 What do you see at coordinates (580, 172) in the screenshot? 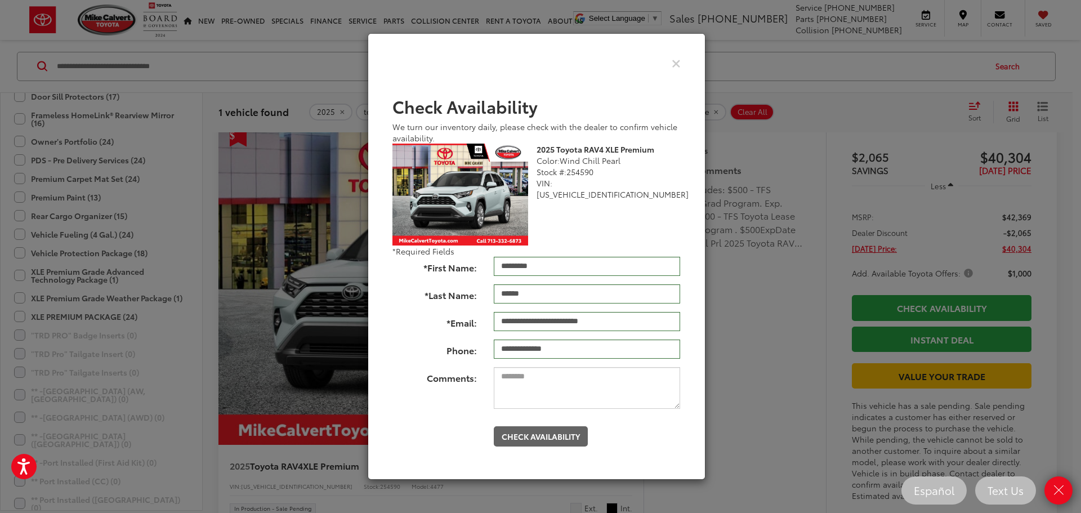
I see `span: 254590` at bounding box center [580, 172].